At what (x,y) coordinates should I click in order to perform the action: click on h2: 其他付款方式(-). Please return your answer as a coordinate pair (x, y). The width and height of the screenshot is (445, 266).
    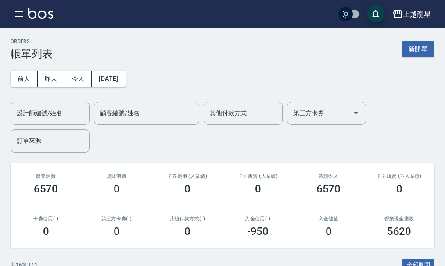
    Looking at the image, I should click on (187, 219).